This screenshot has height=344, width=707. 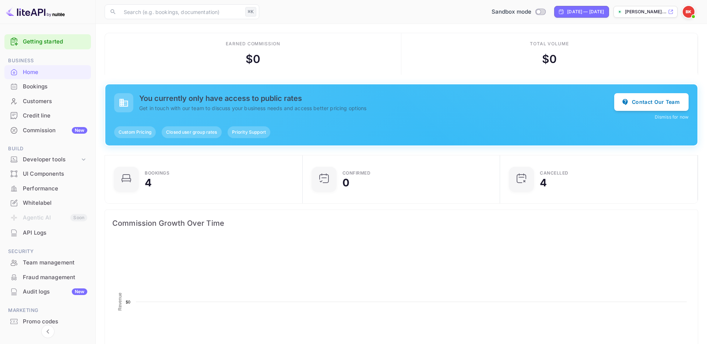 I want to click on a: Customers, so click(x=48, y=101).